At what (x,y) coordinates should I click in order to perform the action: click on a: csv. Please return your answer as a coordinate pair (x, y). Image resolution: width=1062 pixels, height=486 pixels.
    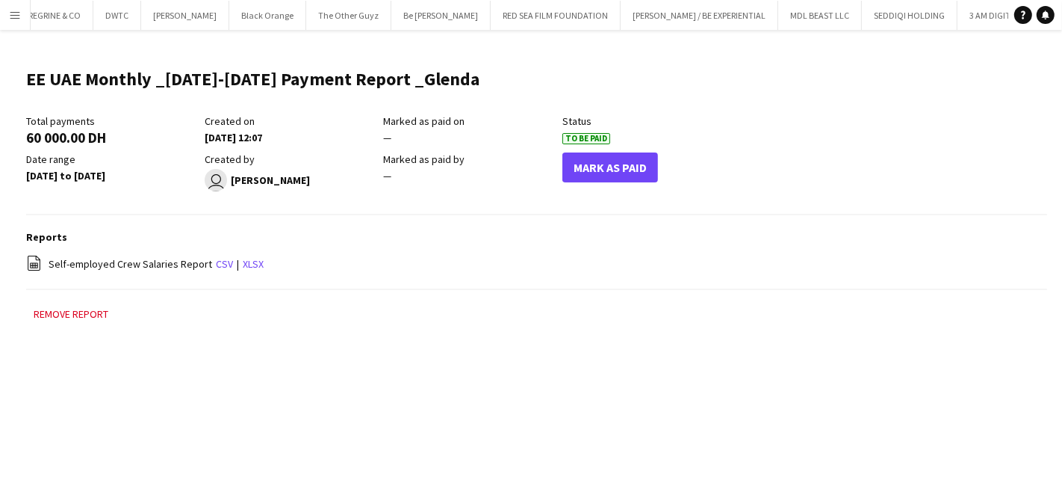
    Looking at the image, I should click on (224, 264).